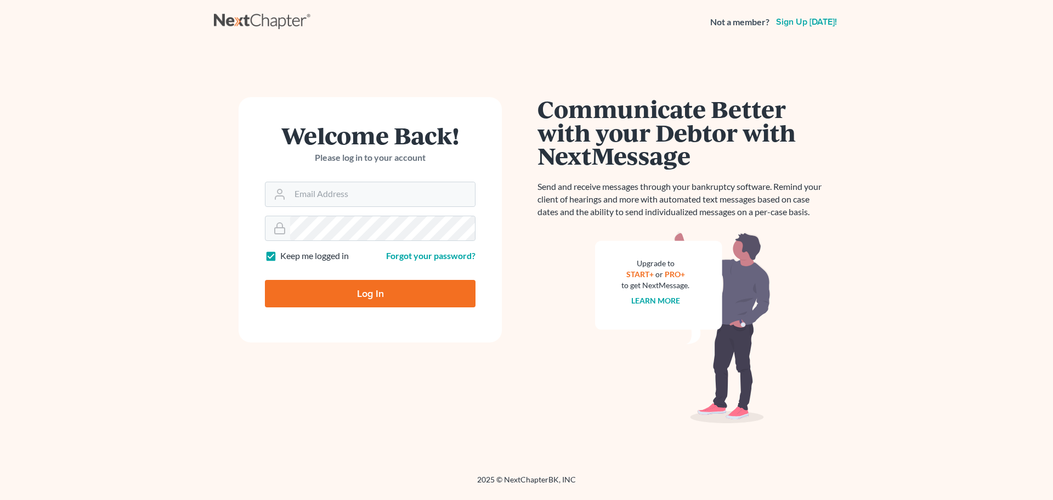 This screenshot has width=1053, height=500. What do you see at coordinates (382, 194) in the screenshot?
I see `input: Email Address` at bounding box center [382, 194].